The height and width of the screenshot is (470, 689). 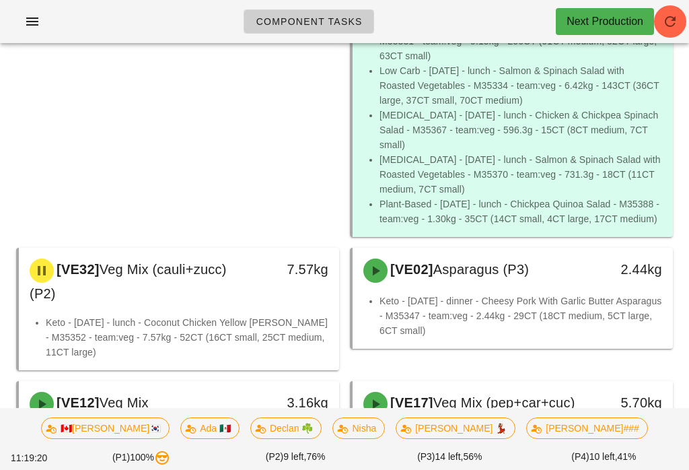 I want to click on a: Component Tasks, so click(x=308, y=22).